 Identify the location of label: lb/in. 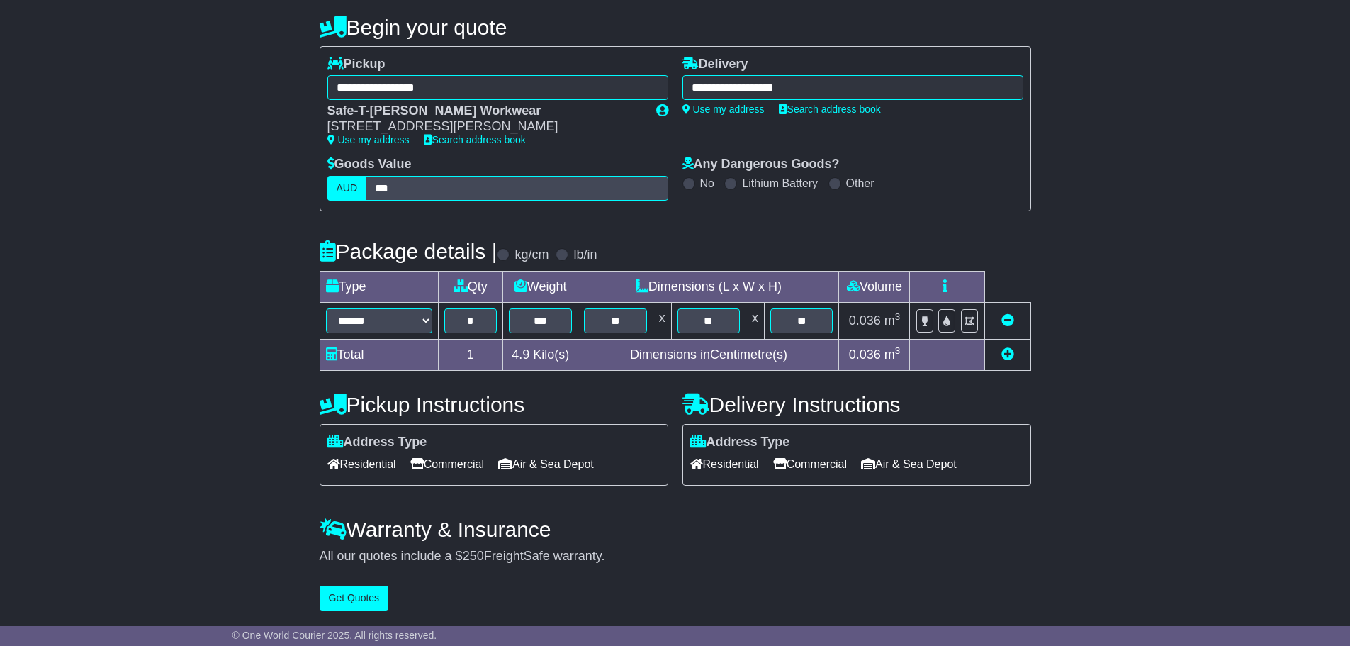
(585, 255).